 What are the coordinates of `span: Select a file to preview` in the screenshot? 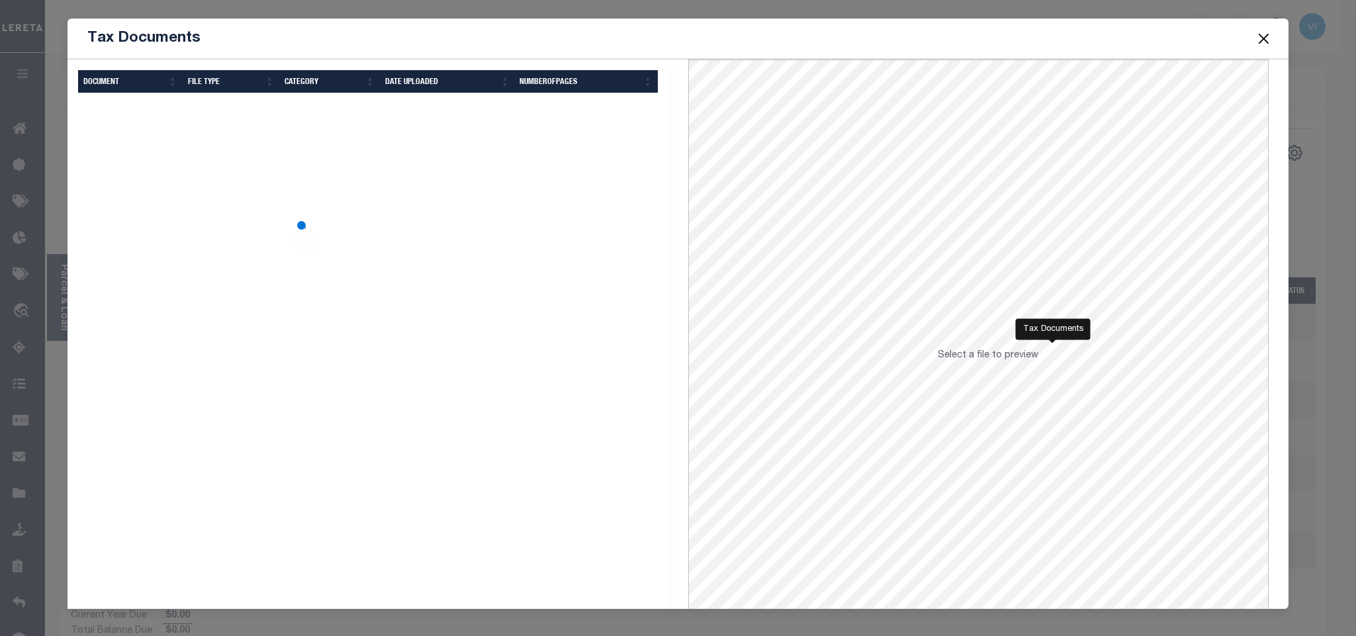 It's located at (988, 355).